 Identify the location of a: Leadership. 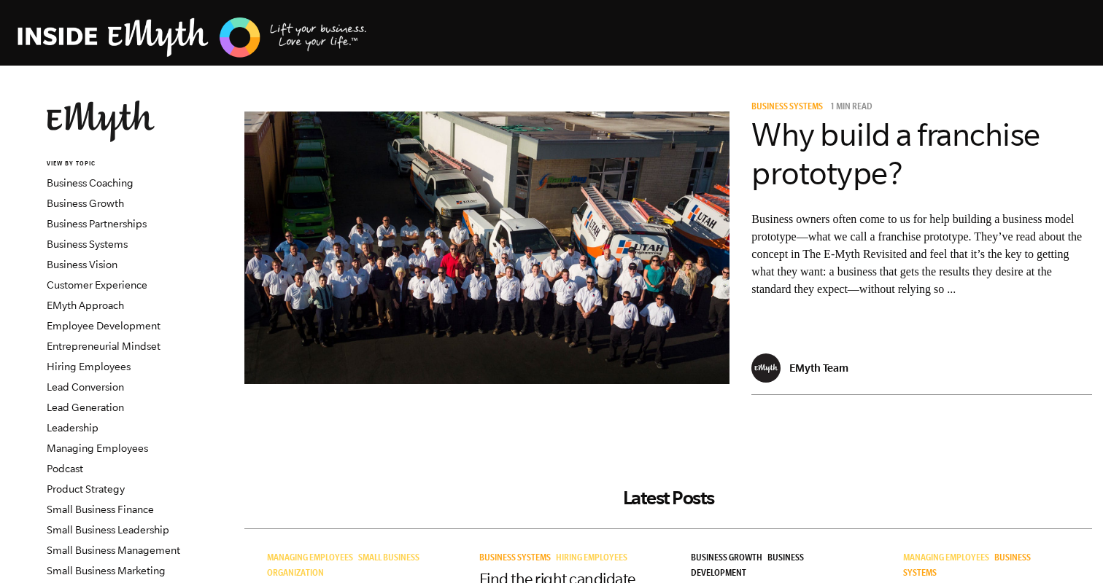
(72, 428).